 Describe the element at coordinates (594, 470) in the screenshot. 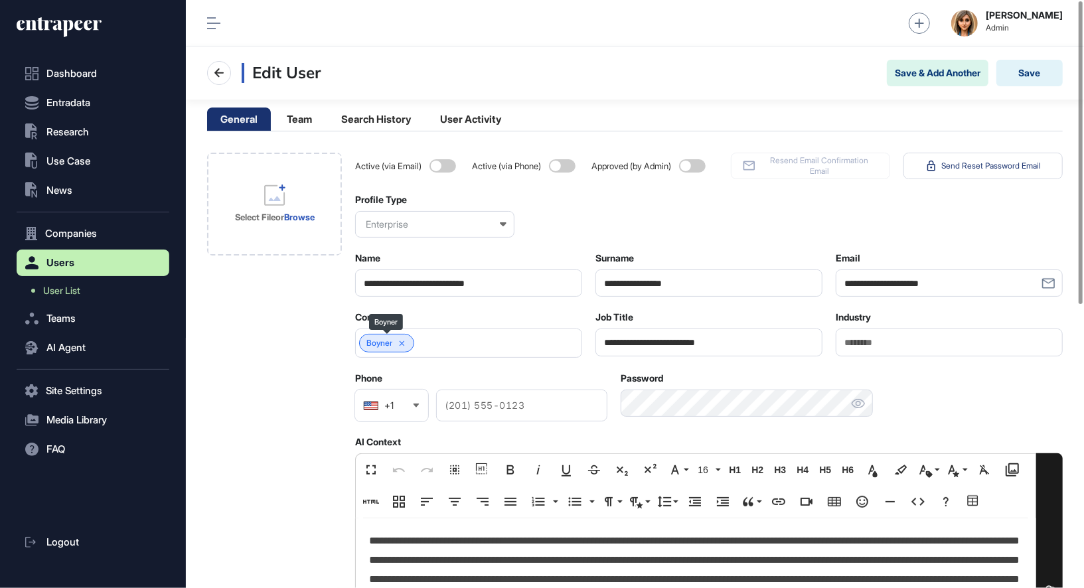

I see `button: Strikethrough (⌘S)` at that location.